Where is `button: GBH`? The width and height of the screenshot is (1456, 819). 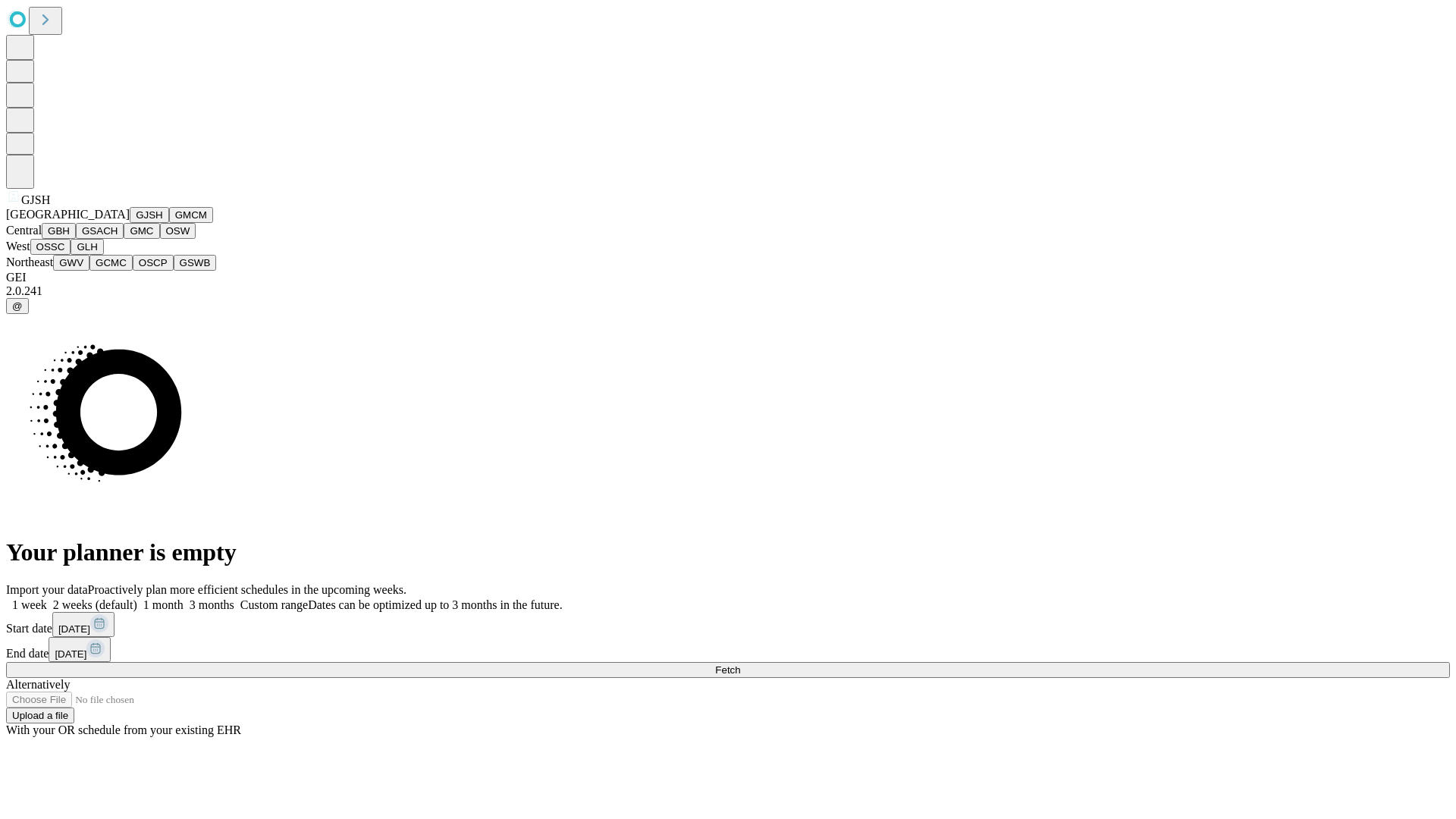 button: GBH is located at coordinates (59, 230).